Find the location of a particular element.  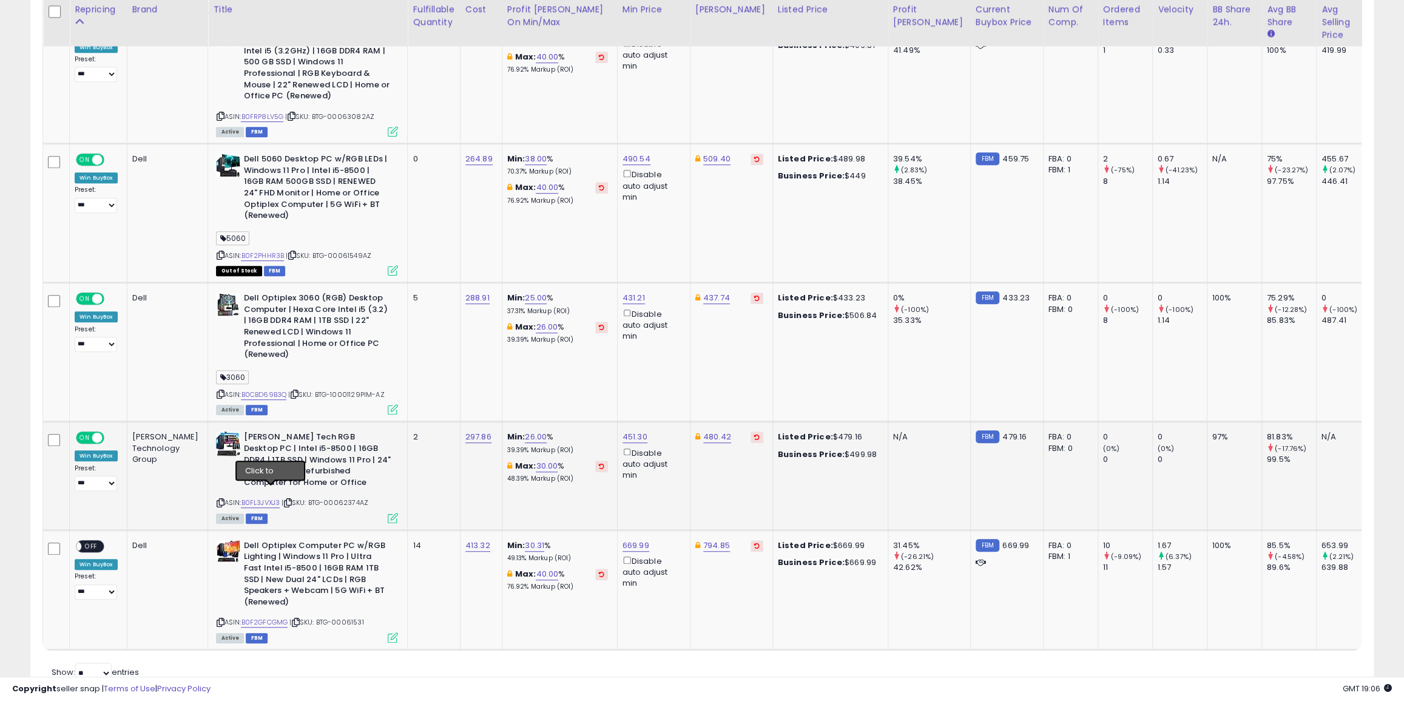

span: Show: entries is located at coordinates (95, 672).